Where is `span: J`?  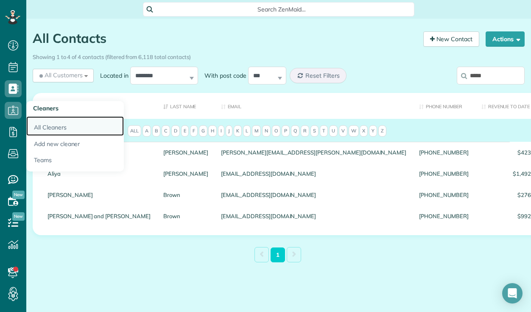
span: J is located at coordinates (229, 131).